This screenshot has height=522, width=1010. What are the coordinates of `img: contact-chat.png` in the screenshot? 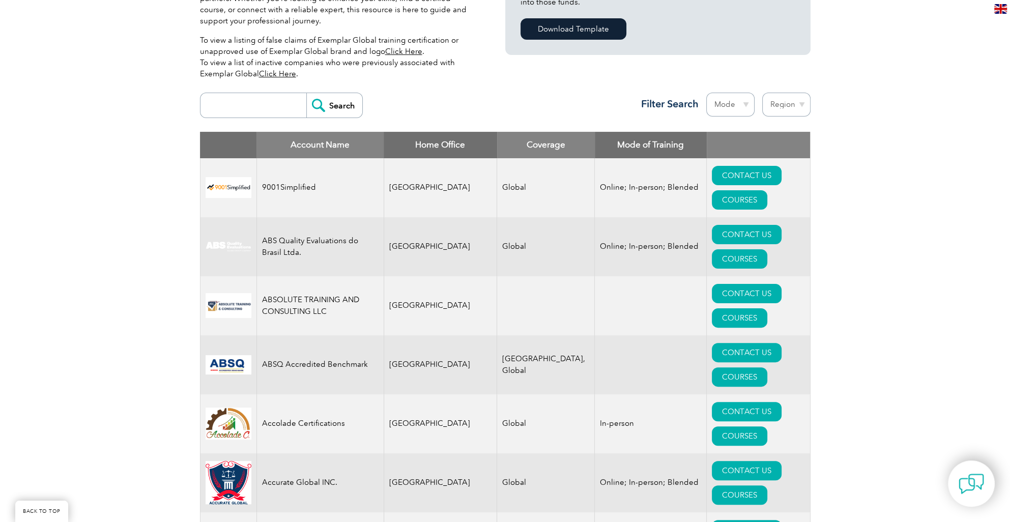 It's located at (971, 484).